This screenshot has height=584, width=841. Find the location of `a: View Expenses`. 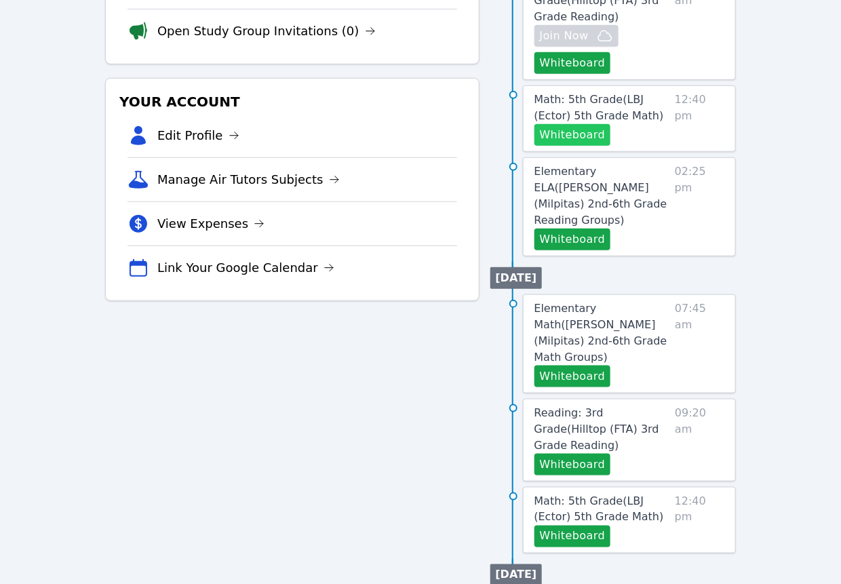

a: View Expenses is located at coordinates (211, 224).